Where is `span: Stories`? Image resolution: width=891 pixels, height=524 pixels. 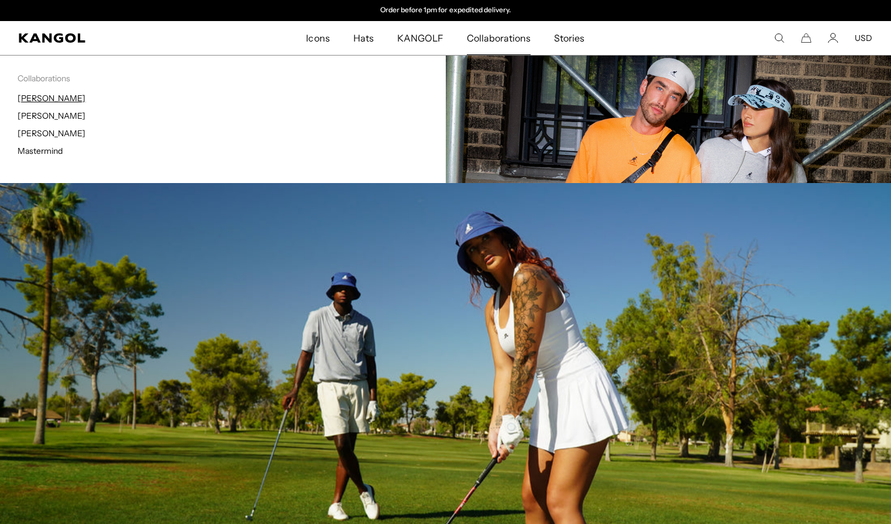 span: Stories is located at coordinates (569, 38).